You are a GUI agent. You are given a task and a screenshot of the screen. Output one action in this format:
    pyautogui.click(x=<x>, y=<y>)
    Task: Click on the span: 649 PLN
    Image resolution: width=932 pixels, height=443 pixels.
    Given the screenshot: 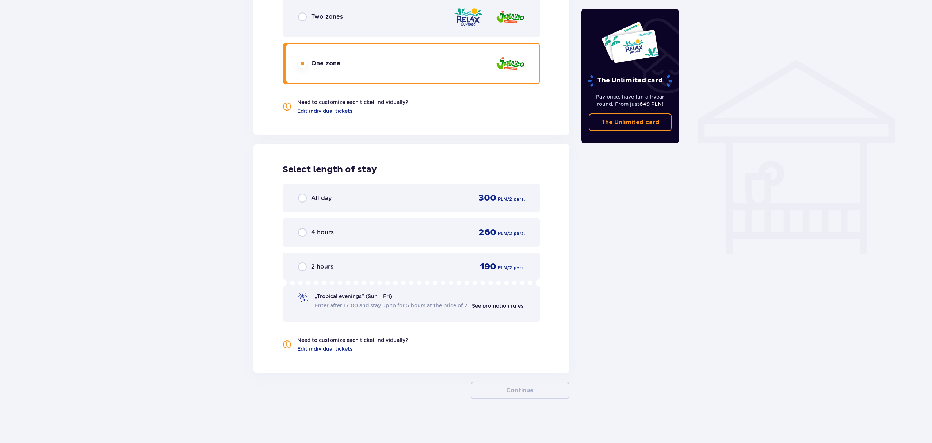 What is the action you would take?
    pyautogui.click(x=650, y=104)
    